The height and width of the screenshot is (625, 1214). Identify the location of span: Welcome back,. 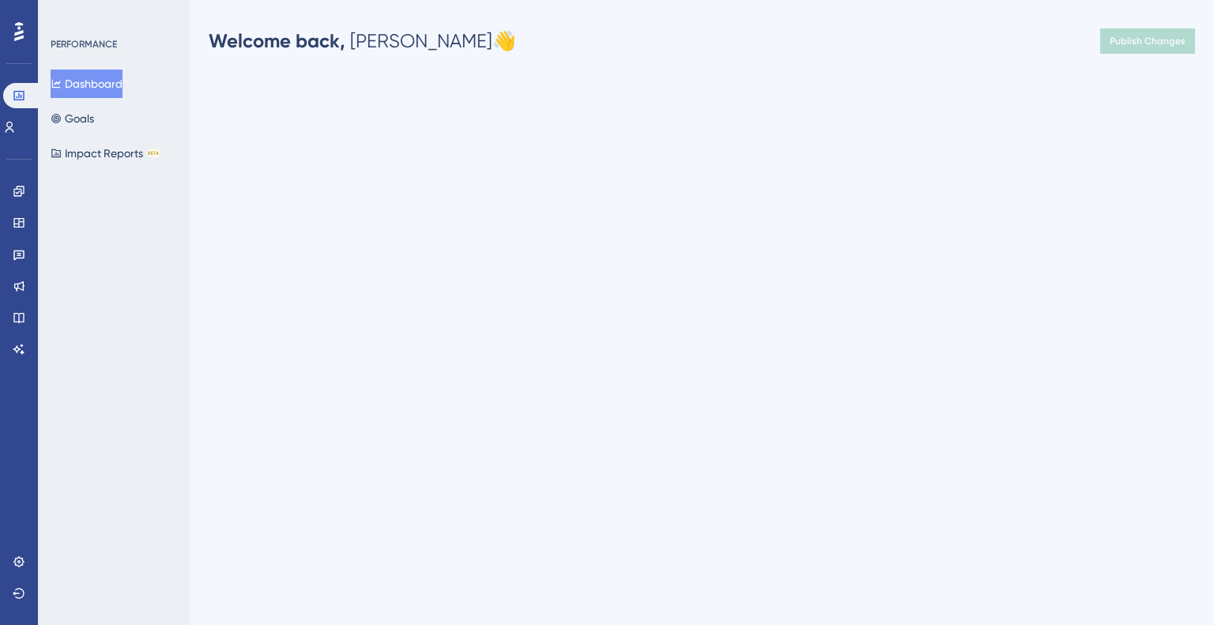
(277, 40).